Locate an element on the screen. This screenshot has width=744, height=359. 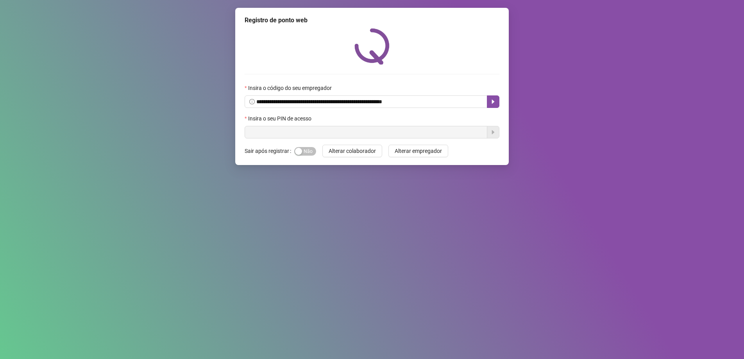
span: info-circle is located at coordinates (252, 102).